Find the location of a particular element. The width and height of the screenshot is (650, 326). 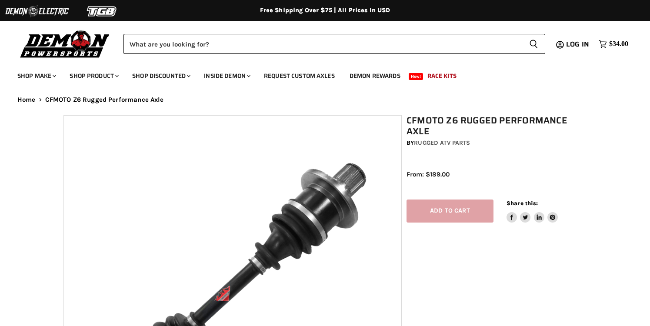

span: From: $189.00 is located at coordinates (428, 174).